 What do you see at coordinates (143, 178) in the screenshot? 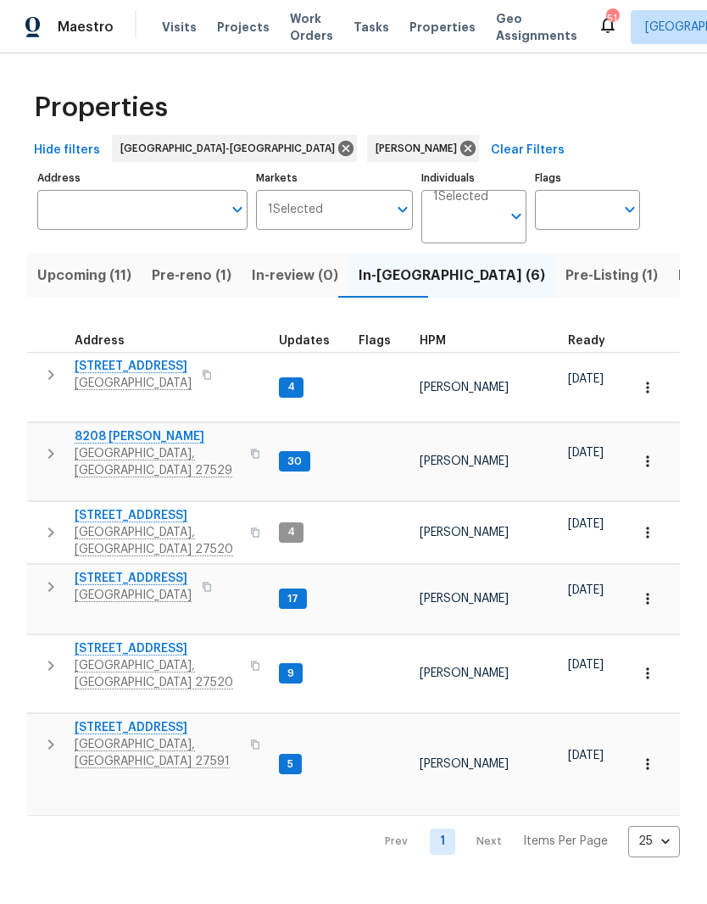
I see `label: Address` at bounding box center [143, 178].